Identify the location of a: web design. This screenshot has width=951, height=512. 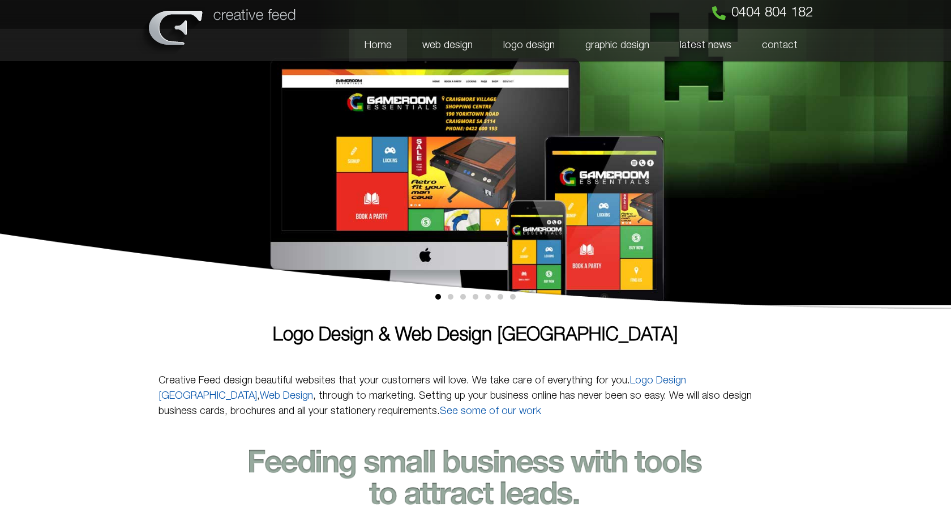
(447, 45).